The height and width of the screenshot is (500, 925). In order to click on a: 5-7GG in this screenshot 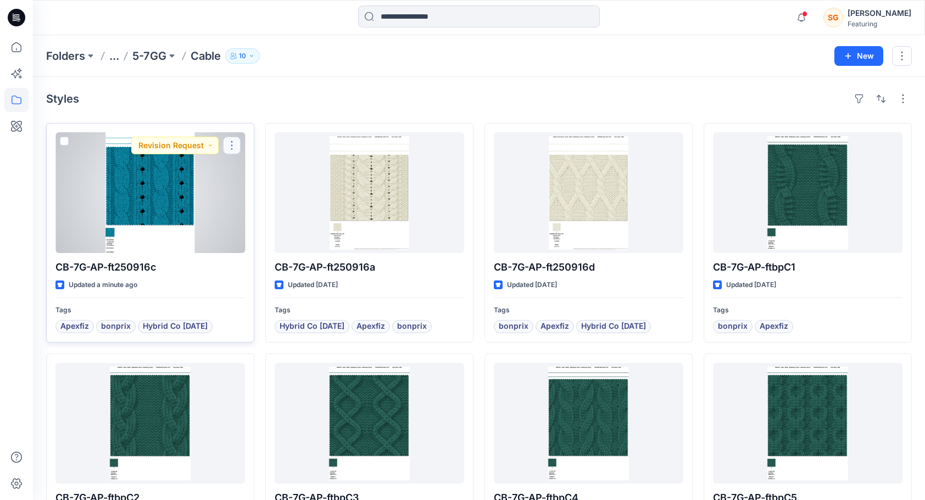, I will do `click(149, 56)`.